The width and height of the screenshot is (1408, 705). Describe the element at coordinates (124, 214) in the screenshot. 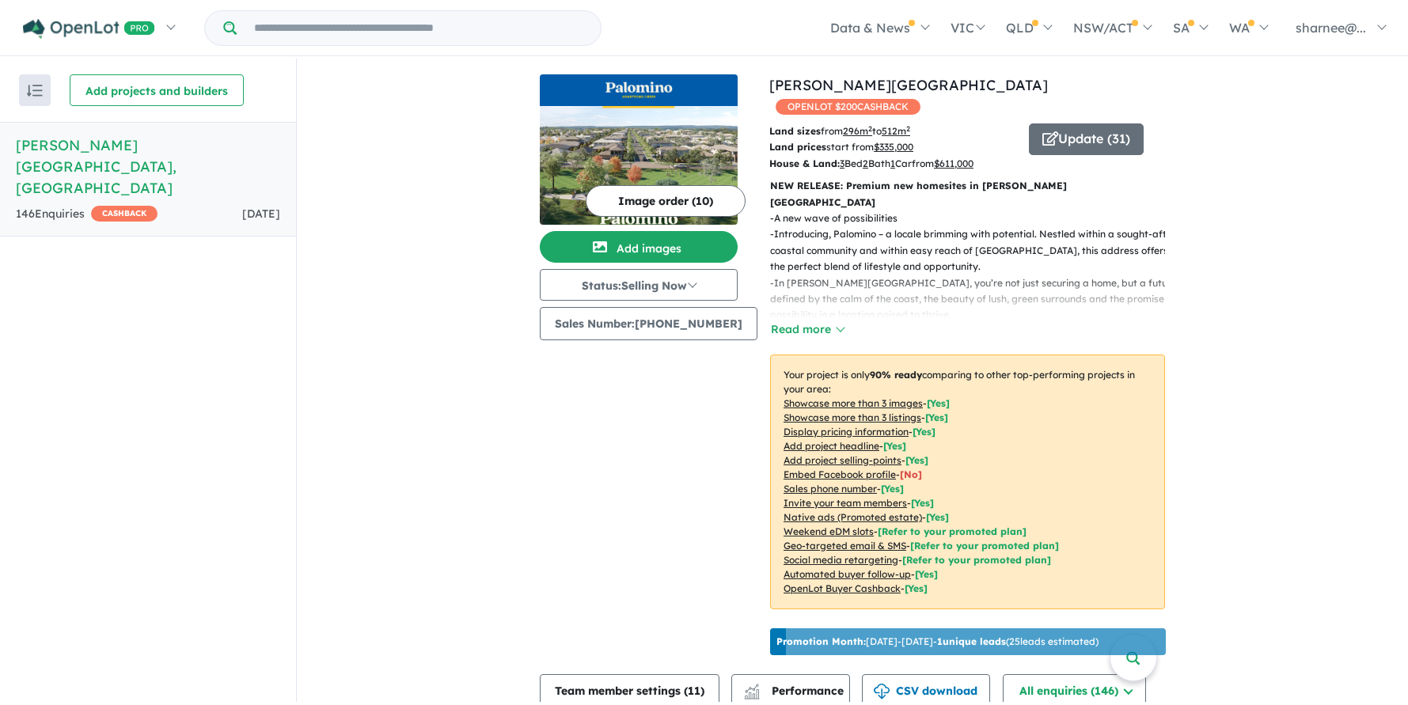

I see `span: CASHBACK` at that location.